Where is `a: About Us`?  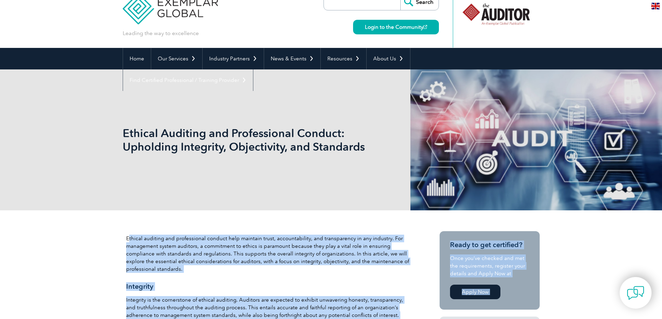 a: About Us is located at coordinates (388, 59).